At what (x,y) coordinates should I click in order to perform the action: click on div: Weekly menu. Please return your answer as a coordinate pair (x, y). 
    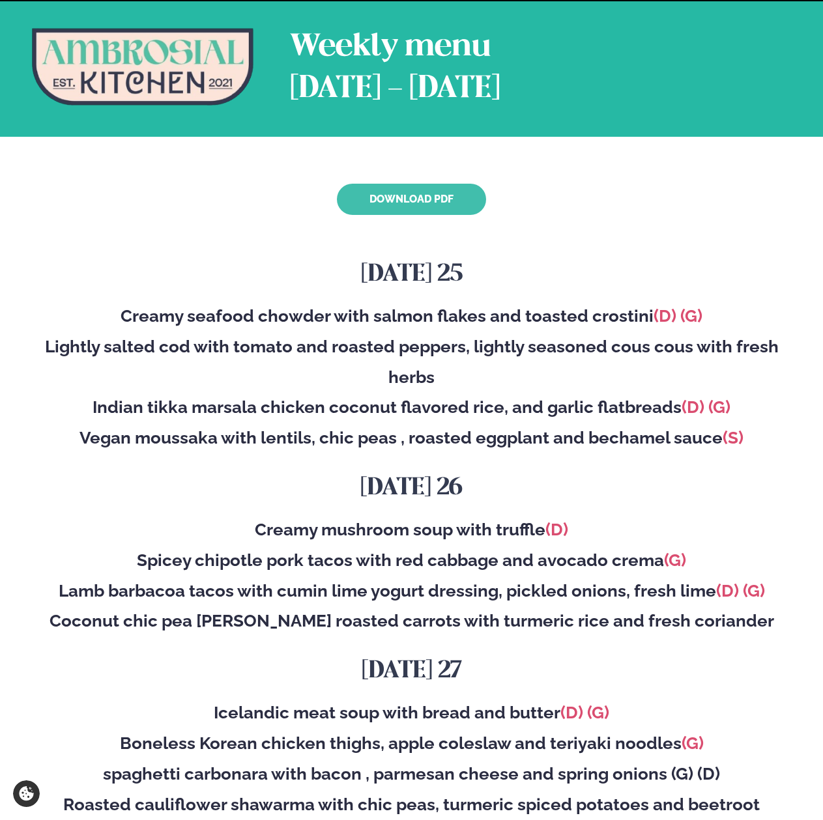
    Looking at the image, I should click on (395, 48).